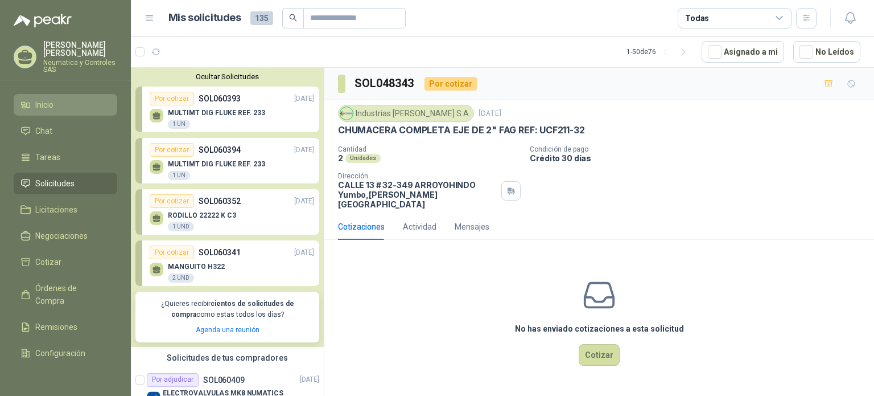 This screenshot has width=874, height=396. What do you see at coordinates (599, 355) in the screenshot?
I see `button: Cotizar` at bounding box center [599, 355].